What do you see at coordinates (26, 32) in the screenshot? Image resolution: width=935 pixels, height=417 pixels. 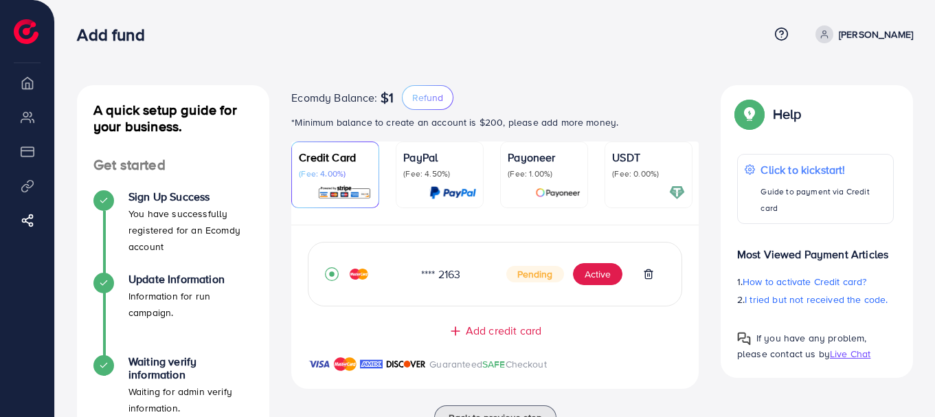 I see `a: logo` at bounding box center [26, 32].